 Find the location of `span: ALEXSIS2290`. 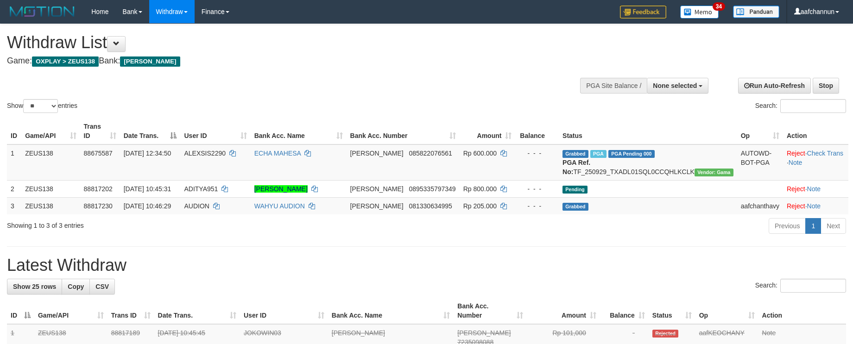

span: ALEXSIS2290 is located at coordinates (205, 153).